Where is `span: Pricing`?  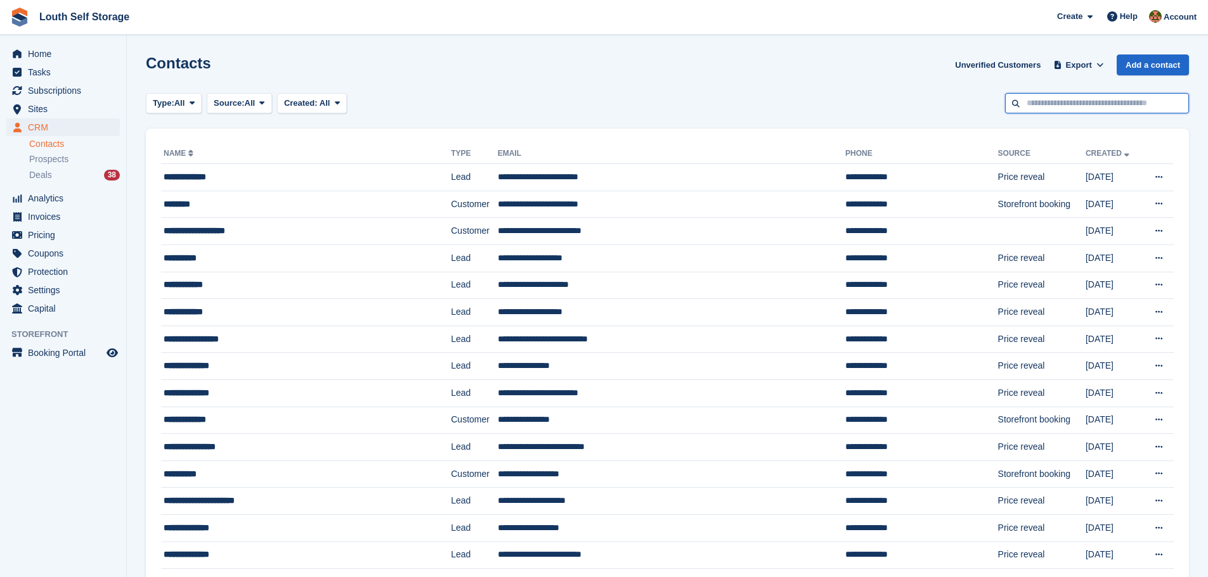
span: Pricing is located at coordinates (66, 235).